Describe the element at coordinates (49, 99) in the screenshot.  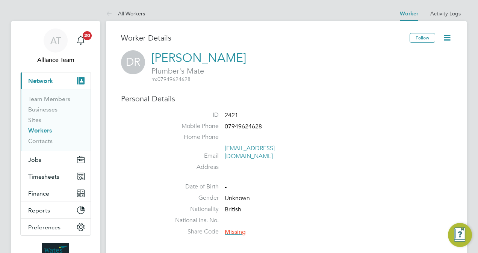
I see `a: Team Members` at that location.